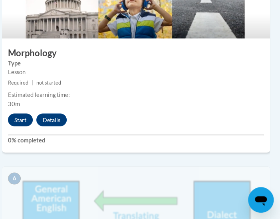 The height and width of the screenshot is (219, 280). What do you see at coordinates (136, 63) in the screenshot?
I see `label: Type` at bounding box center [136, 63].